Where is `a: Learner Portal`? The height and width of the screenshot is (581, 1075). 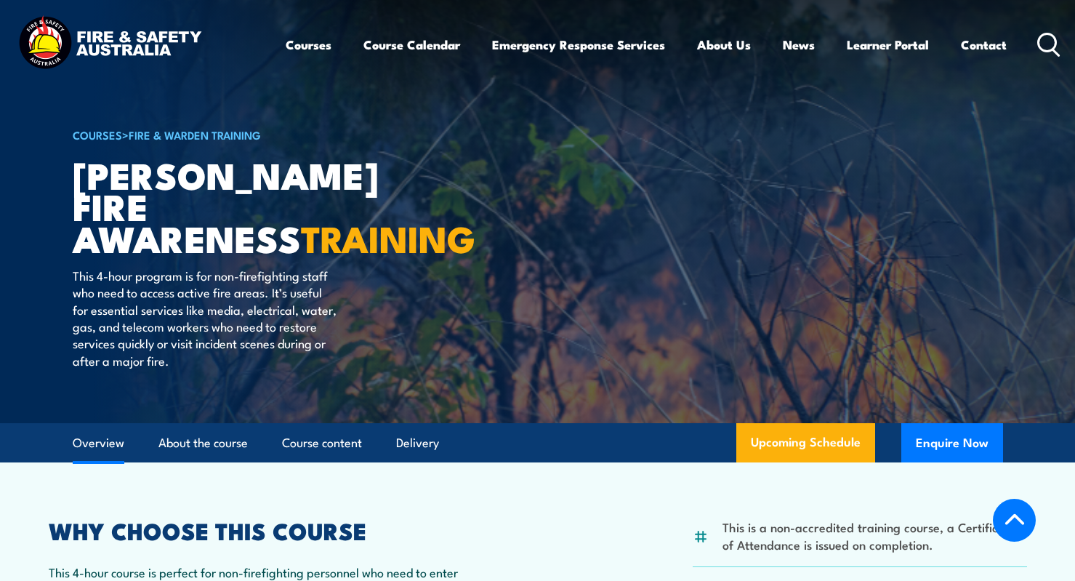 a: Learner Portal is located at coordinates (887, 44).